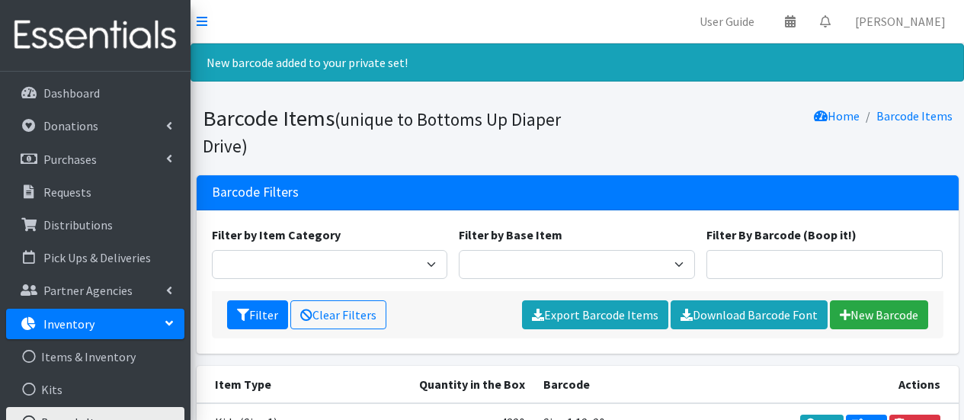 This screenshot has height=420, width=964. What do you see at coordinates (95, 93) in the screenshot?
I see `a: Dashboard` at bounding box center [95, 93].